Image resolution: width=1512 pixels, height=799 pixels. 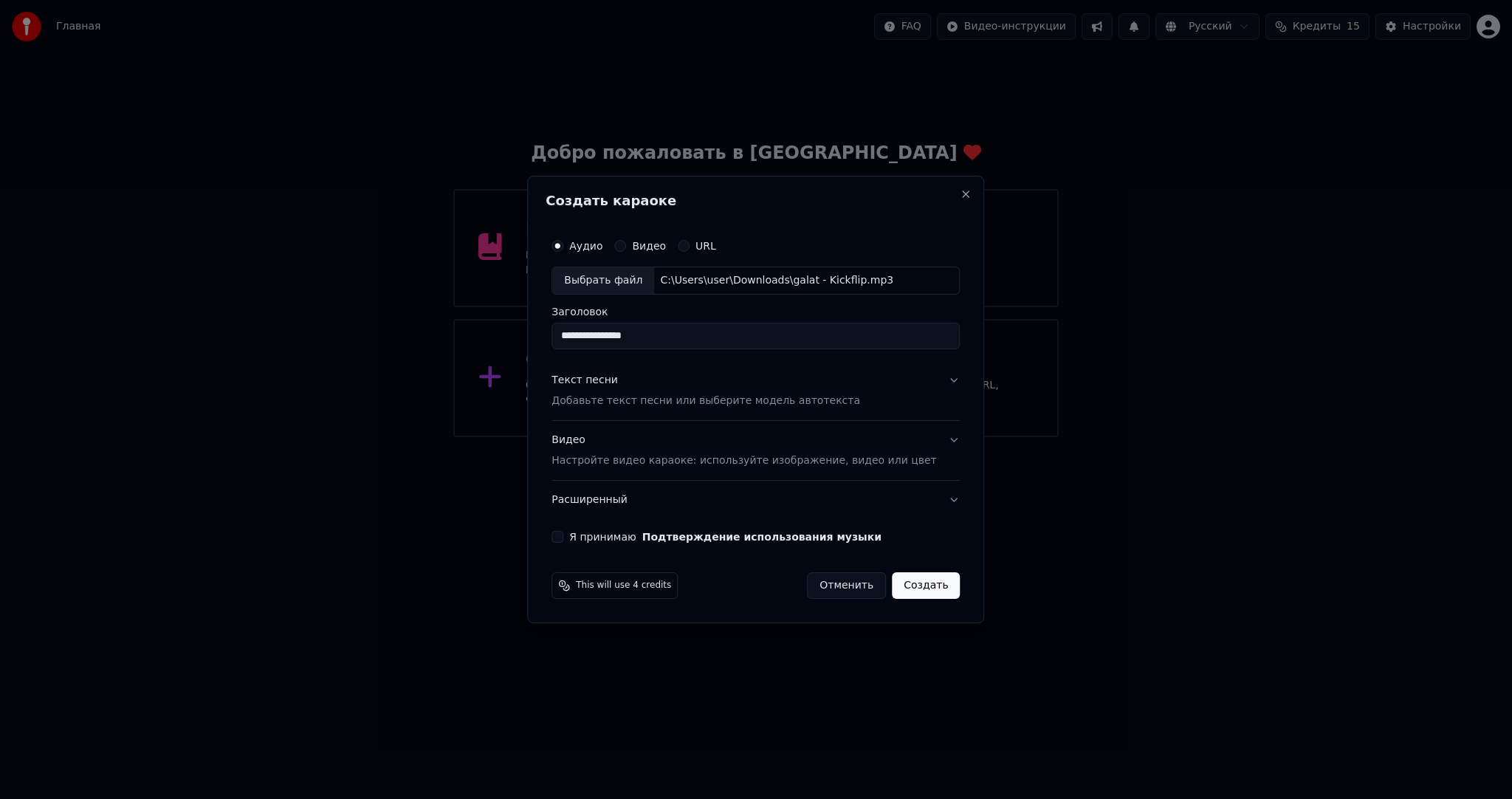 What do you see at coordinates (755, 311) in the screenshot?
I see `label: Заголовок` at bounding box center [755, 311].